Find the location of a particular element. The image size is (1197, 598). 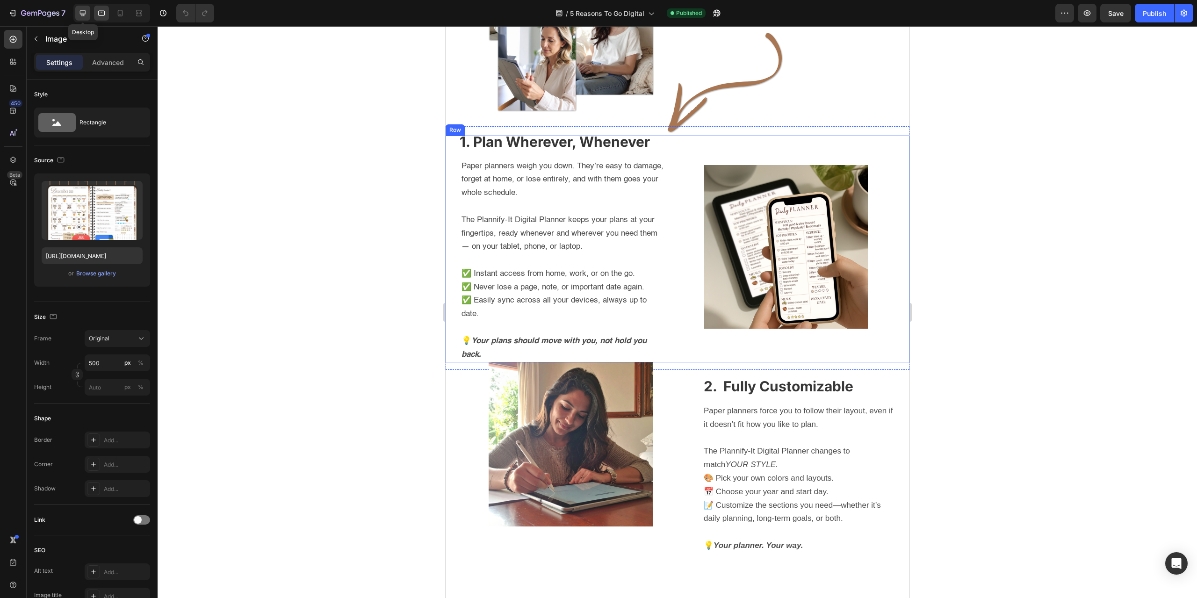

p: Advanced is located at coordinates (108, 62).